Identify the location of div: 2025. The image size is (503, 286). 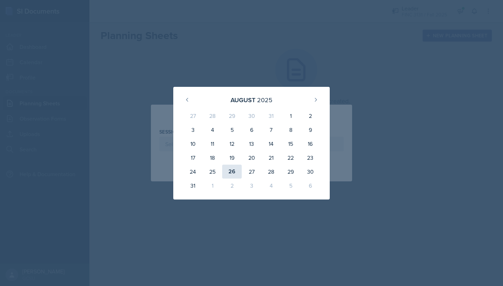
(265, 100).